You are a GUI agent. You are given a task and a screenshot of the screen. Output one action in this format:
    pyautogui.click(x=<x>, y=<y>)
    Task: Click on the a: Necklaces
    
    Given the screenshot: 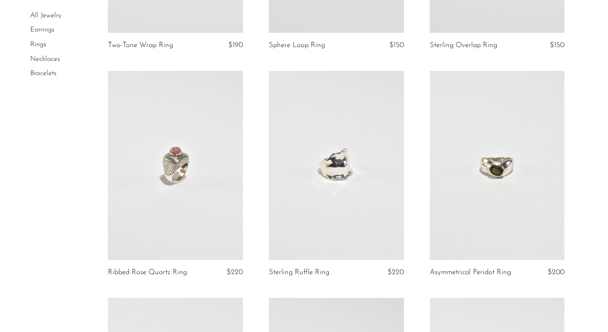 What is the action you would take?
    pyautogui.click(x=45, y=59)
    